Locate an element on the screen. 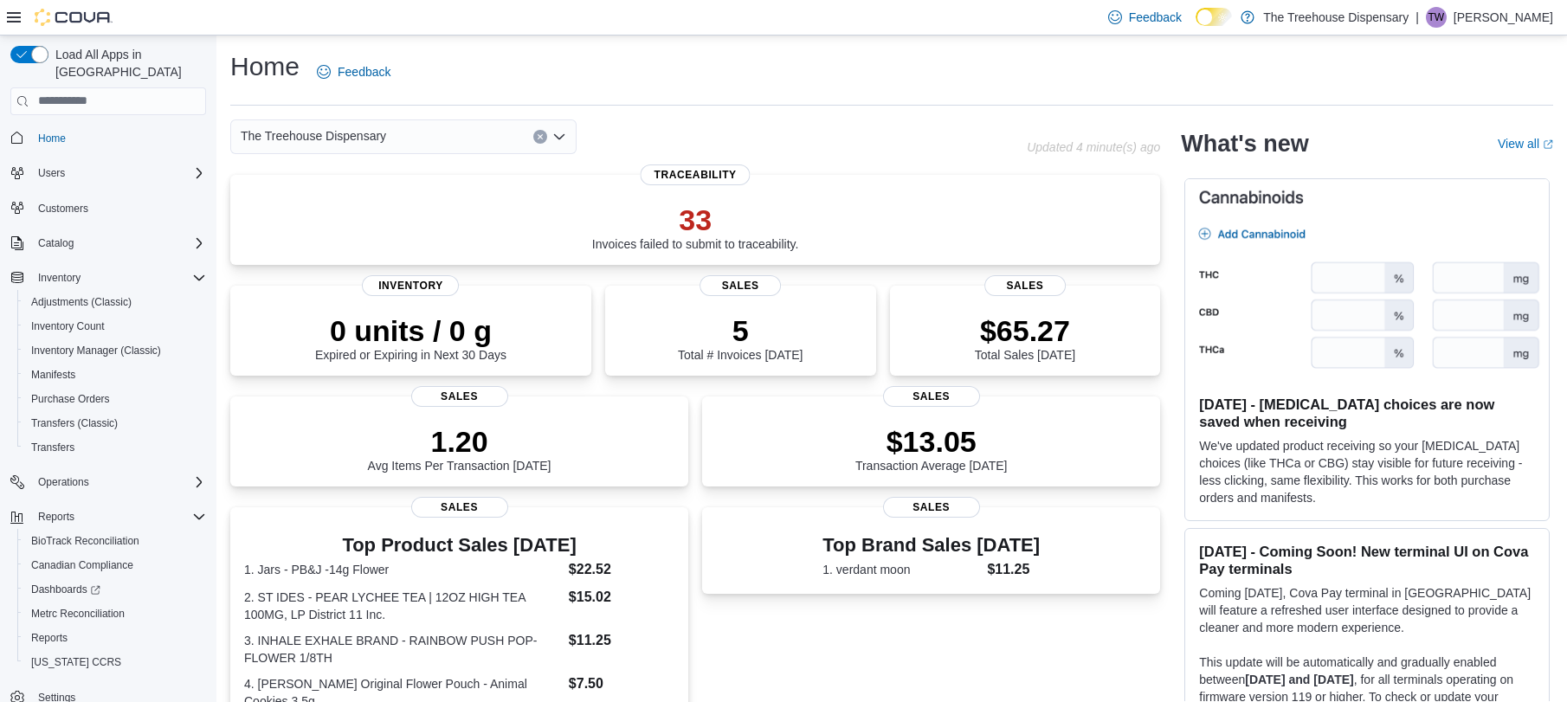 The width and height of the screenshot is (1567, 702). button: Home is located at coordinates (108, 138).